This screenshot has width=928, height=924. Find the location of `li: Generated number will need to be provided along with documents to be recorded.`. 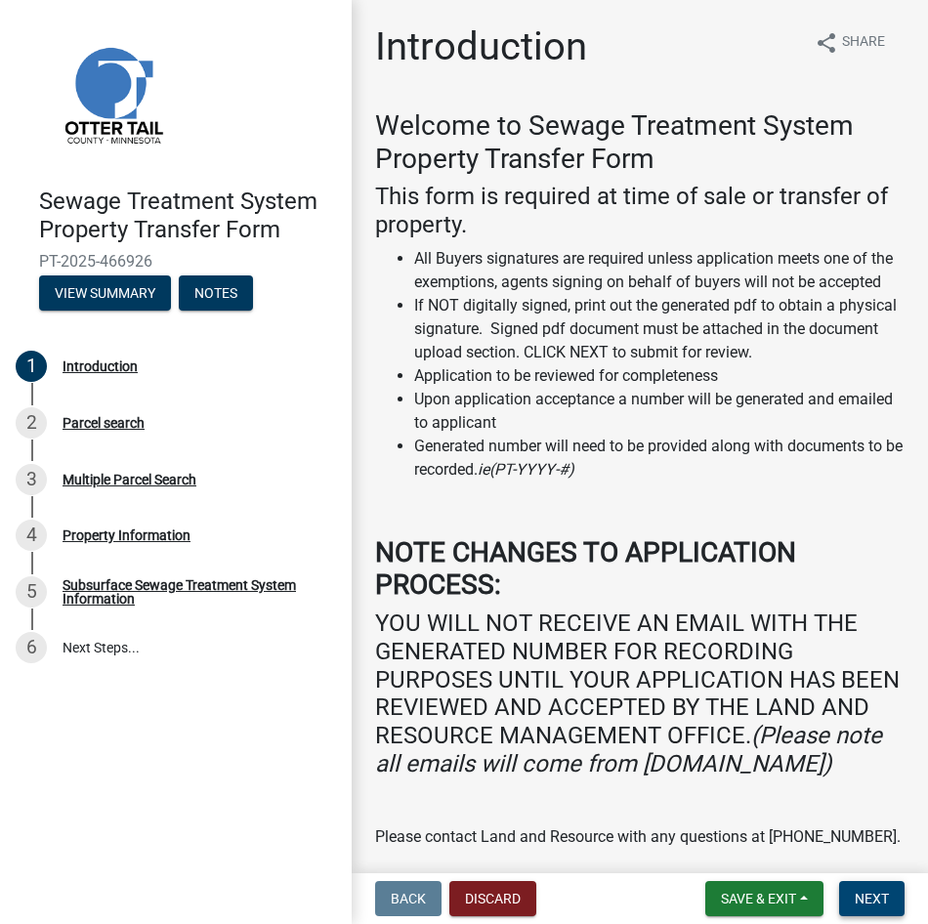

li: Generated number will need to be provided along with documents to be recorded. is located at coordinates (659, 458).